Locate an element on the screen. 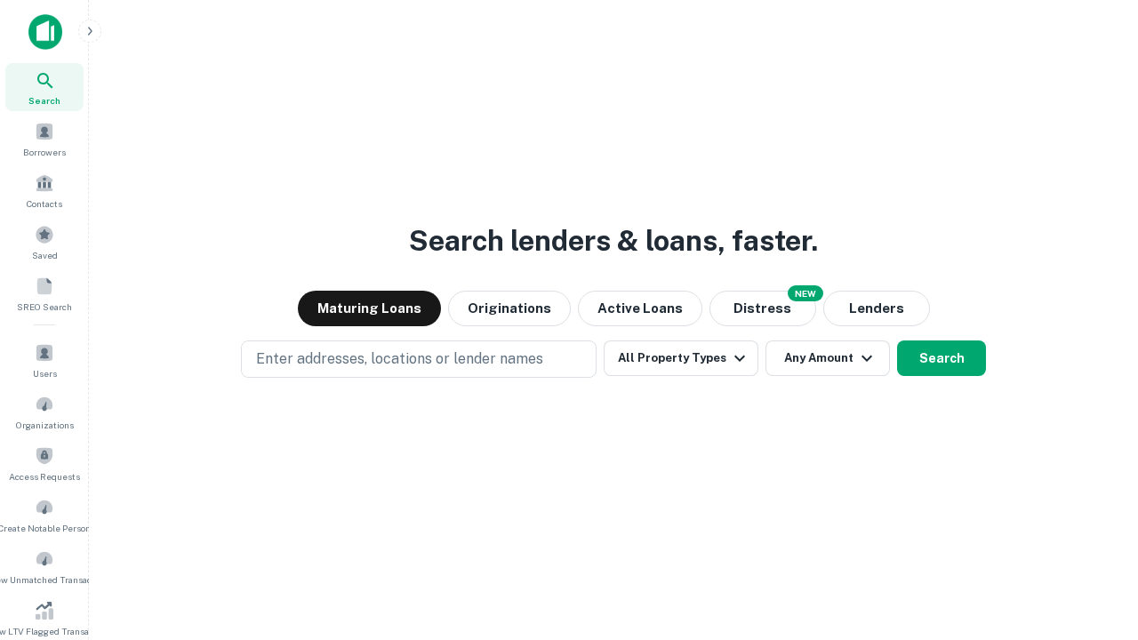 This screenshot has width=1138, height=640. a: Users is located at coordinates (44, 360).